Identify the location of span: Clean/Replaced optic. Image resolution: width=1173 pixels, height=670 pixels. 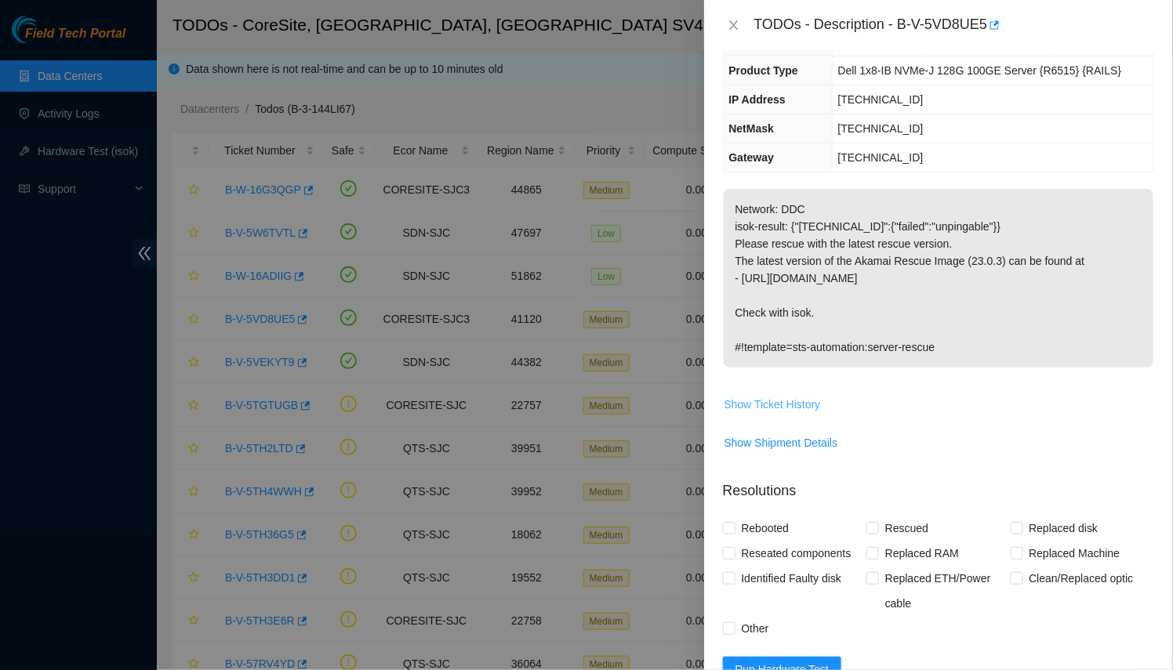
(1081, 578).